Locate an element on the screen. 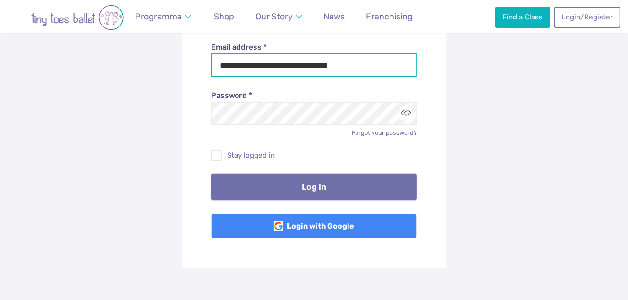 The image size is (628, 300). a: Our Story is located at coordinates (279, 17).